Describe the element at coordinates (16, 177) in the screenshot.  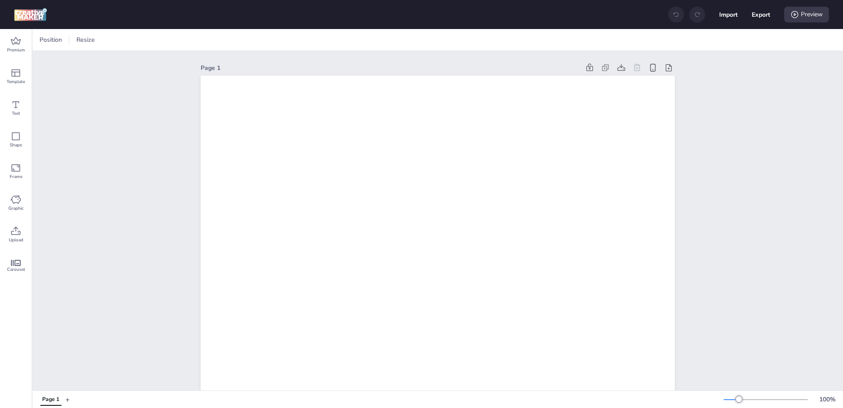
I see `span: Frame` at that location.